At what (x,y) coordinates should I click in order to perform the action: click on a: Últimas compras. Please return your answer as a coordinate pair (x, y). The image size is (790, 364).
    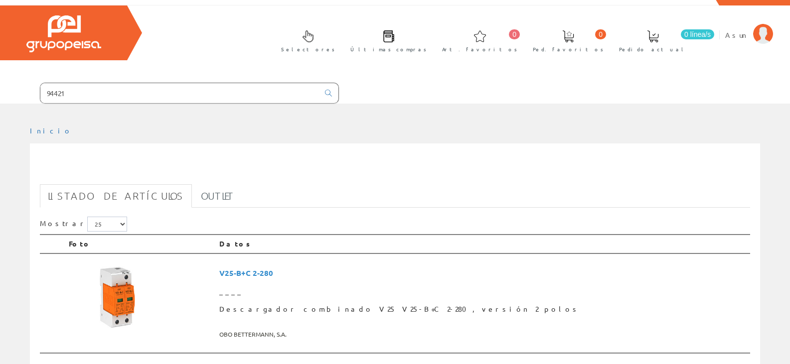
    Looking at the image, I should click on (386, 40).